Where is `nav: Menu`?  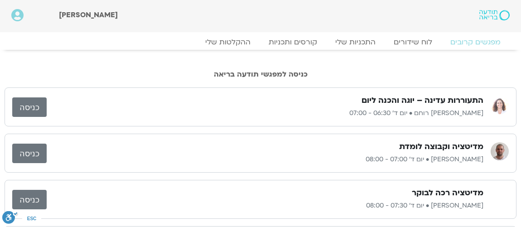 nav: Menu is located at coordinates (260, 42).